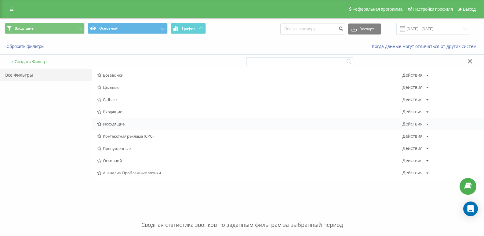 The height and width of the screenshot is (236, 484). I want to click on span: Пропущенные, so click(250, 148).